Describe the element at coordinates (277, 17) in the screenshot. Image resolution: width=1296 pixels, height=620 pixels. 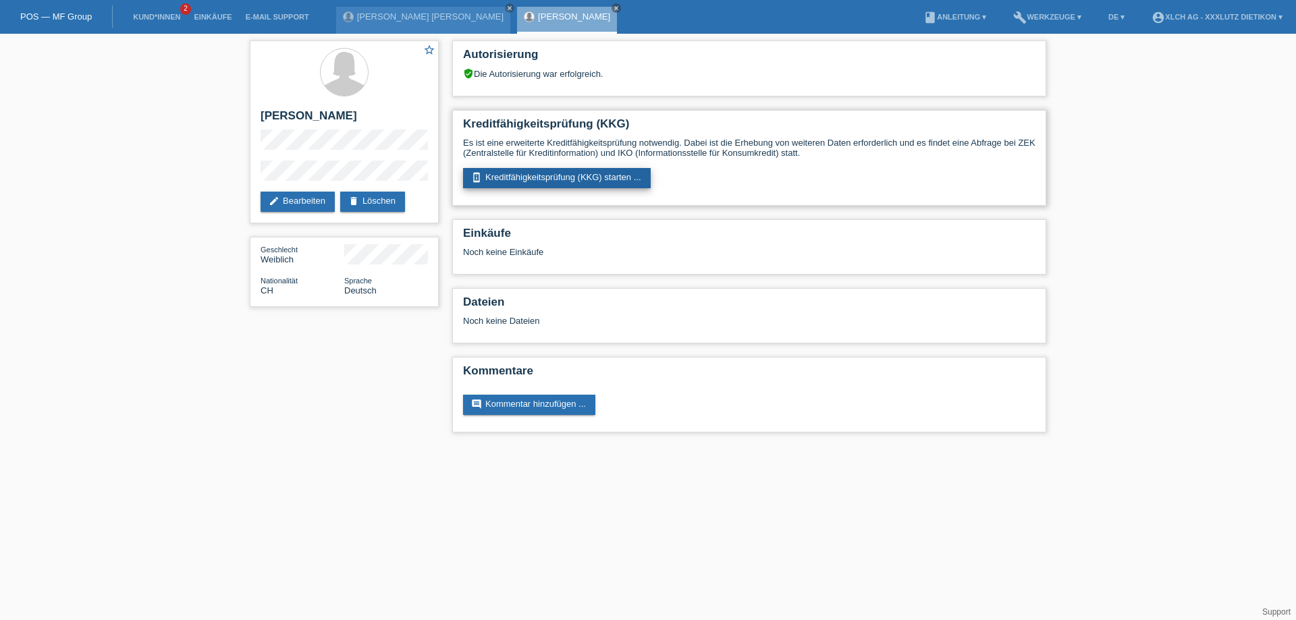
I see `a: E-Mail Support` at that location.